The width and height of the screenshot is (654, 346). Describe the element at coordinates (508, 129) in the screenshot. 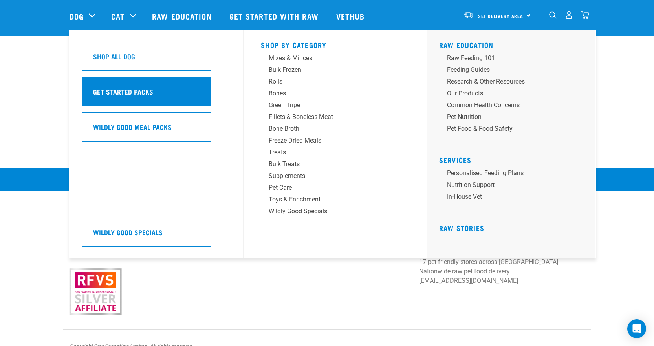

I see `div: Pet Food & Food Safety` at that location.